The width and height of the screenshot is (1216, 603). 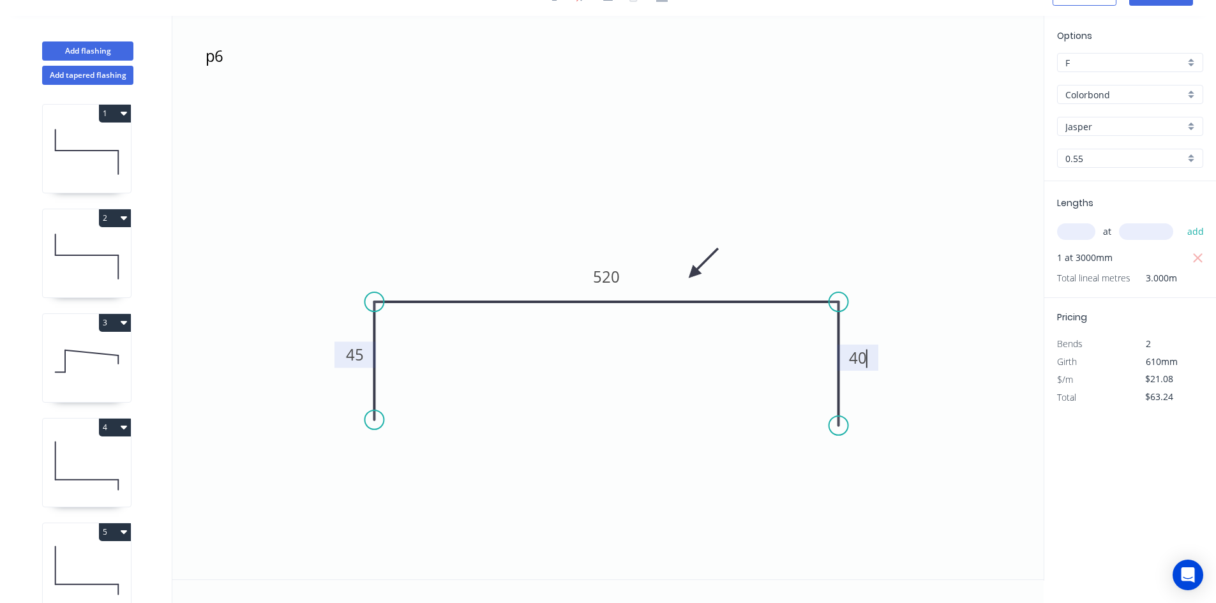 What do you see at coordinates (87, 75) in the screenshot?
I see `button: Add tapered flashing` at bounding box center [87, 75].